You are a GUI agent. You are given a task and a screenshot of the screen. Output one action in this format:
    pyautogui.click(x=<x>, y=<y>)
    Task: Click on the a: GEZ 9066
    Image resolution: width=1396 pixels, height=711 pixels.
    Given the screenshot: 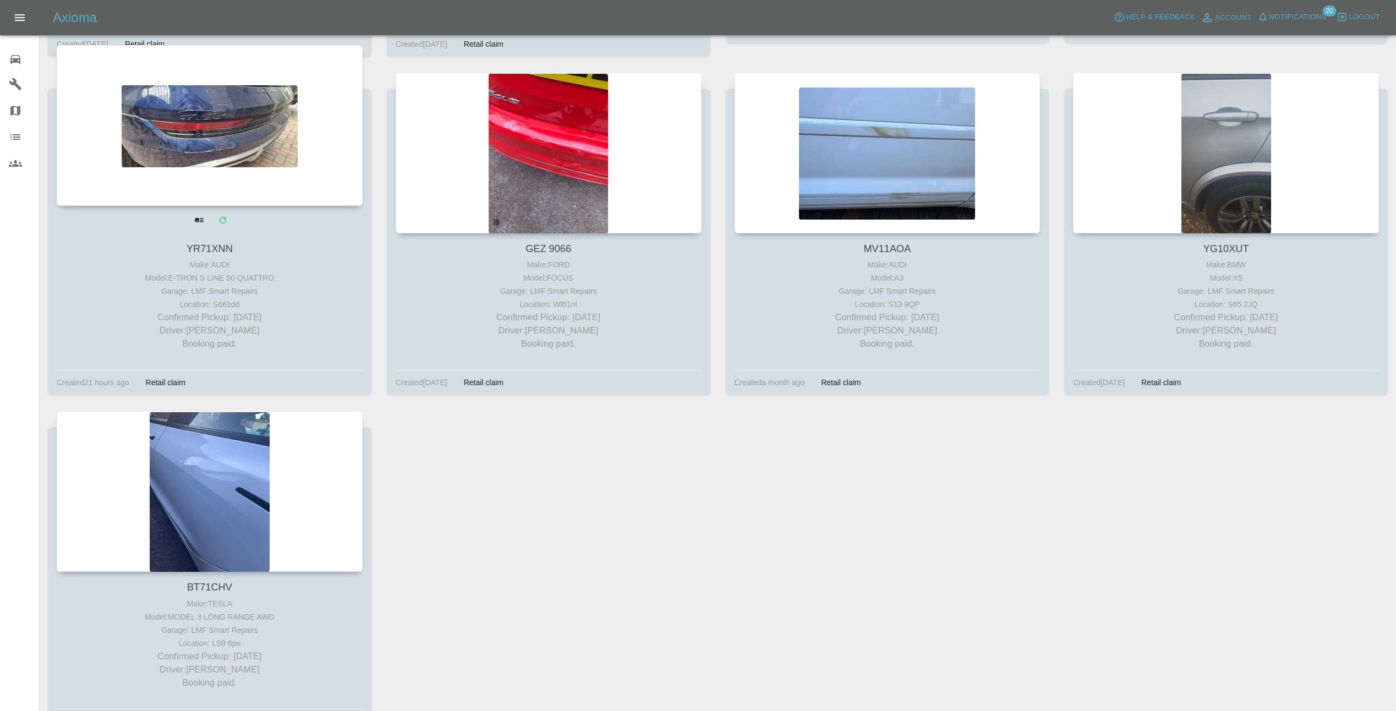 What is the action you would take?
    pyautogui.click(x=548, y=249)
    